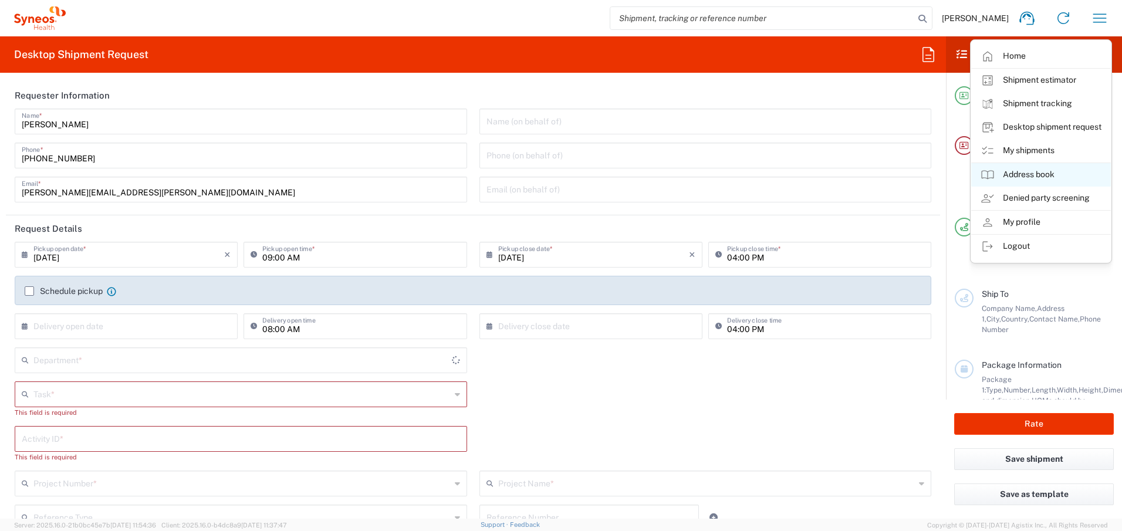 The width and height of the screenshot is (1122, 531). Describe the element at coordinates (1021, 365) in the screenshot. I see `span: Package Information` at that location.